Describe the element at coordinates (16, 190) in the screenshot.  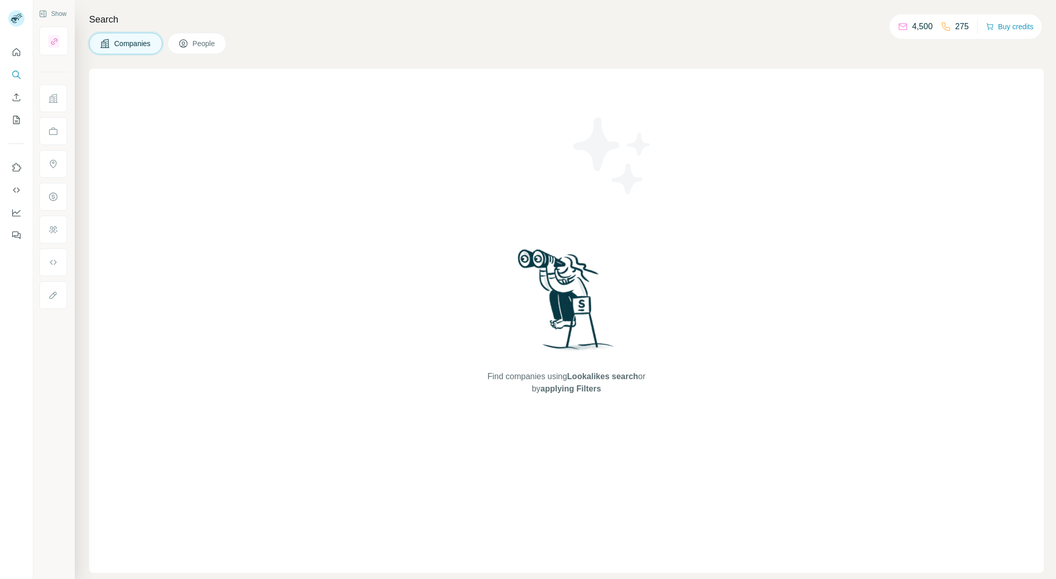
I see `button: Use Surfe API` at that location.